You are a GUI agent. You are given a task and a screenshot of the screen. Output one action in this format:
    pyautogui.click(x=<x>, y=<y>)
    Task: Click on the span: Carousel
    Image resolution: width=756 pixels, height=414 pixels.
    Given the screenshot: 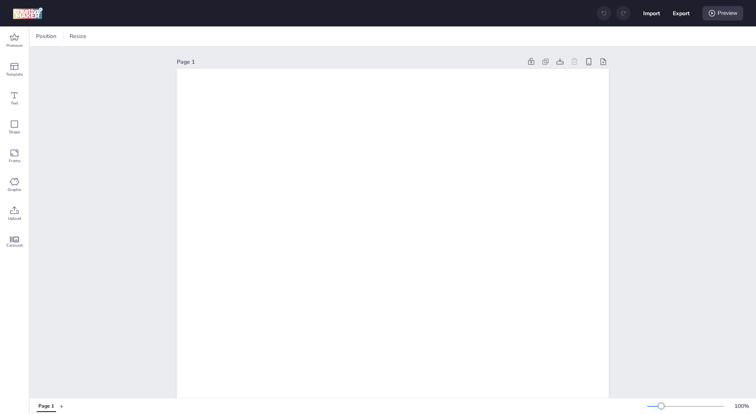 What is the action you would take?
    pyautogui.click(x=14, y=245)
    